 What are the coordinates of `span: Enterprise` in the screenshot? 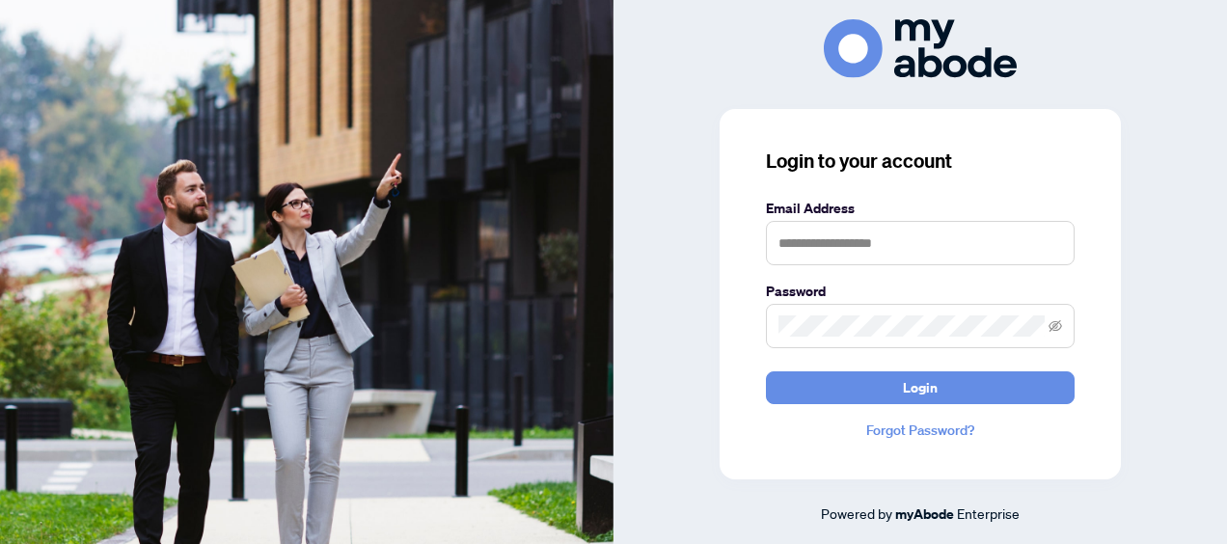 It's located at (988, 513).